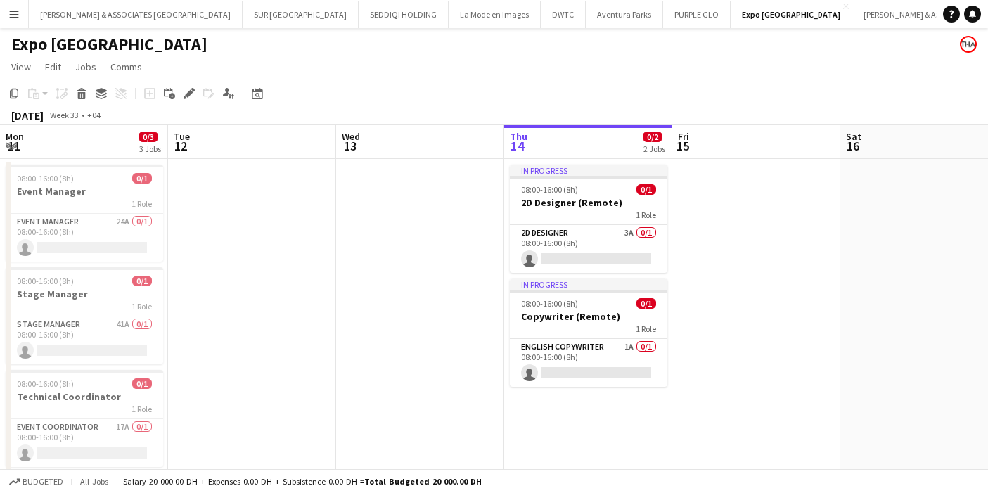 This screenshot has width=988, height=493. Describe the element at coordinates (588, 332) in the screenshot. I see `div: In progress08:00-16:00 (8h)0/1Copywriter (Remote)1 RoleEnglish Copywriter1A0/108:00-16:00 (8h)` at that location.